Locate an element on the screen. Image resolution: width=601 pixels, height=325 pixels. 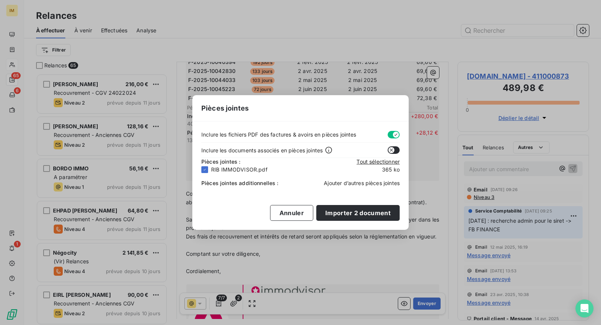
span: Ajouter d’autres pièces jointes is located at coordinates (362, 183).